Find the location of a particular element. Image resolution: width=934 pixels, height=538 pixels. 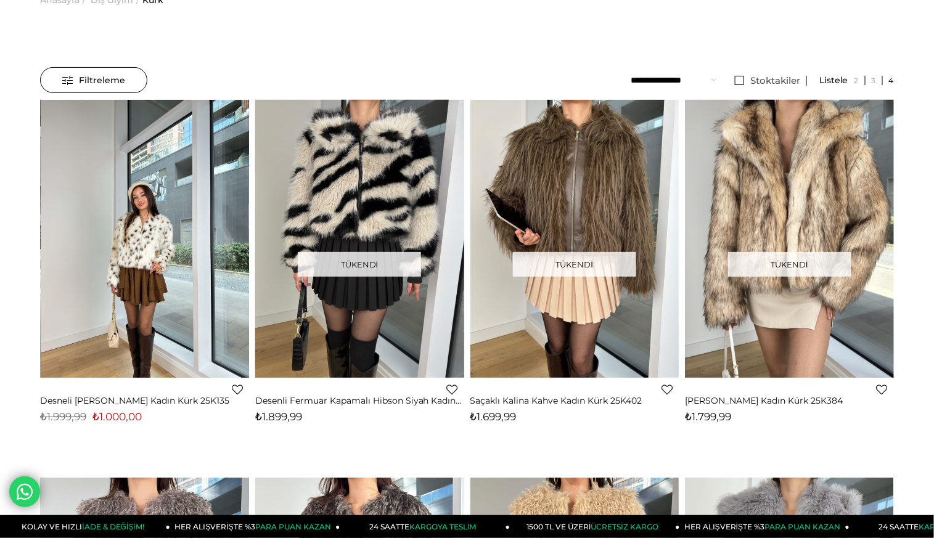

span: ÜCRETSİZ KARGO is located at coordinates (625, 527).